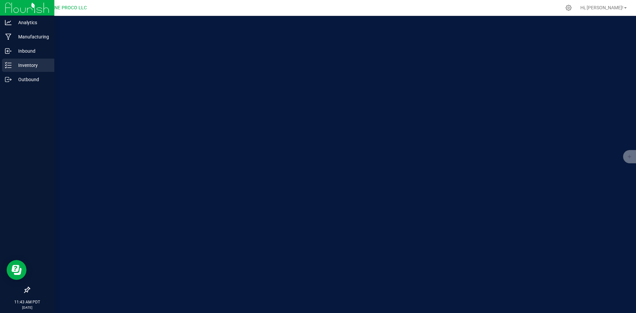 This screenshot has height=313, width=636. I want to click on p: Inbound, so click(31, 51).